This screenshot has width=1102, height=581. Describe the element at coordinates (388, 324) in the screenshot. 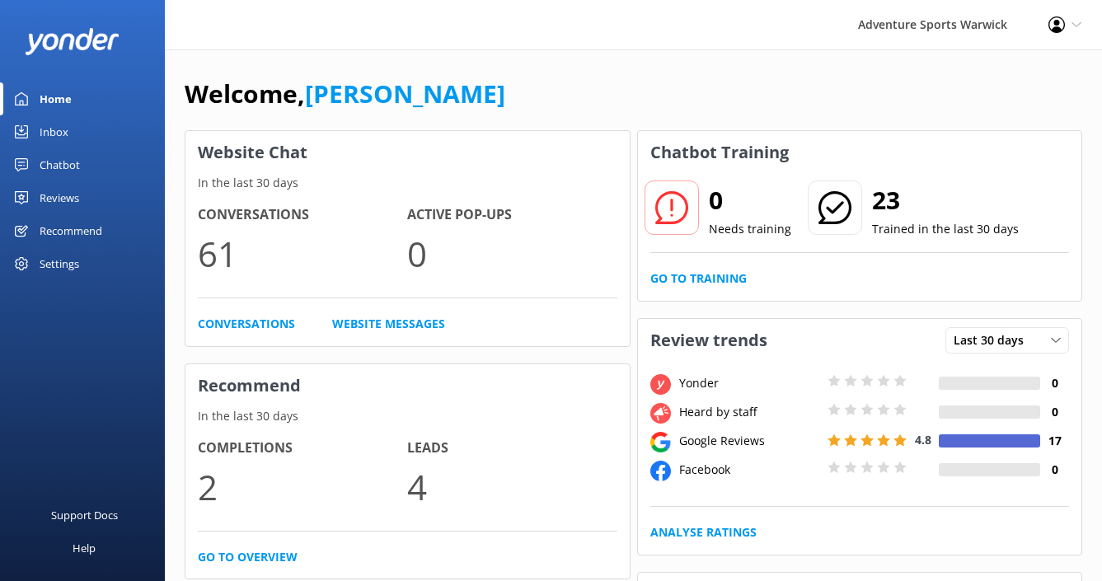

I see `a: Website Messages` at that location.